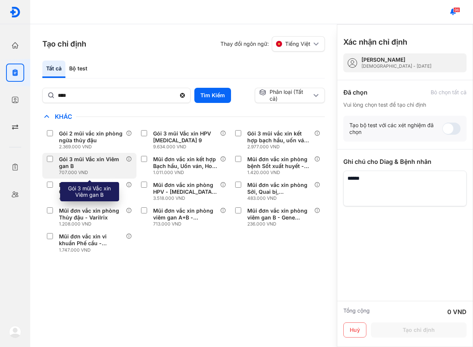 The height and width of the screenshot is (347, 473). Describe the element at coordinates (91, 137) in the screenshot. I see `div: Gói 2 mũi vắc xin phòng ngừa thủy đậu` at that location.